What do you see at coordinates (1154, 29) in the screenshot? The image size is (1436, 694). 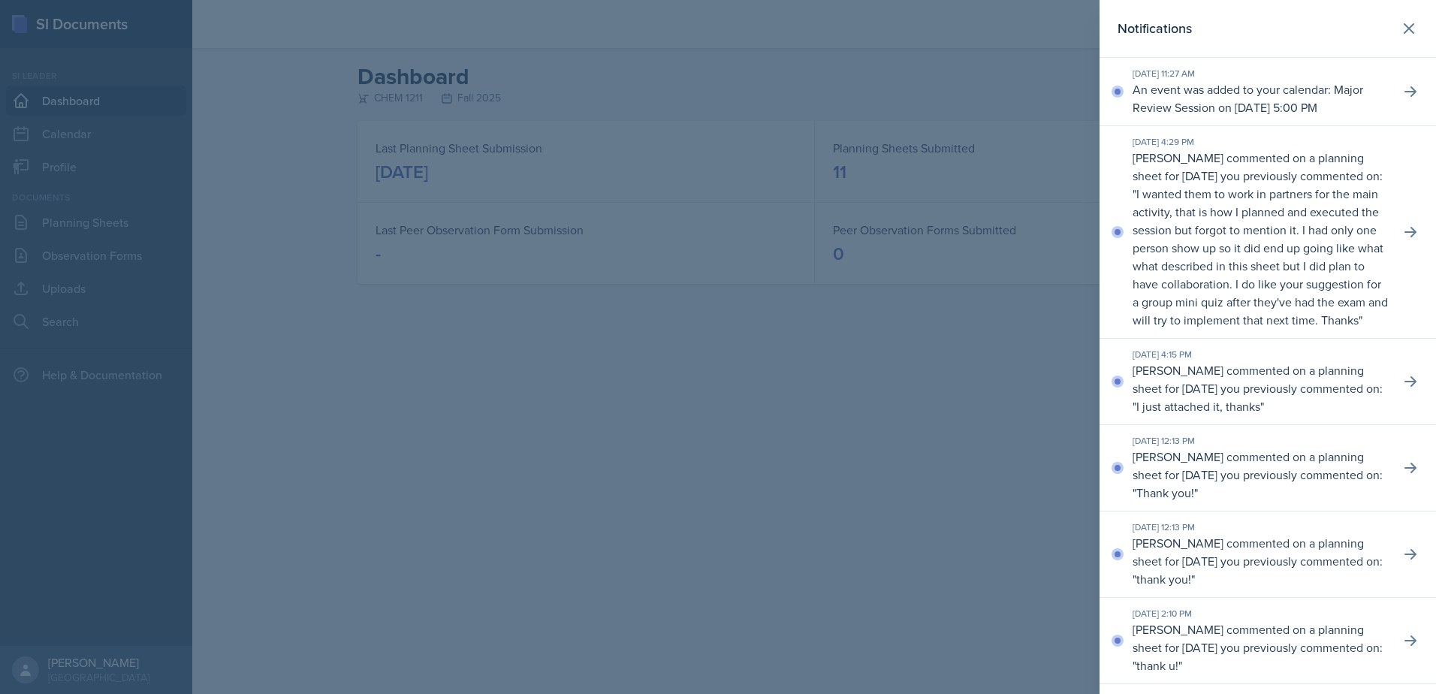 I see `h2: Notifications` at bounding box center [1154, 29].